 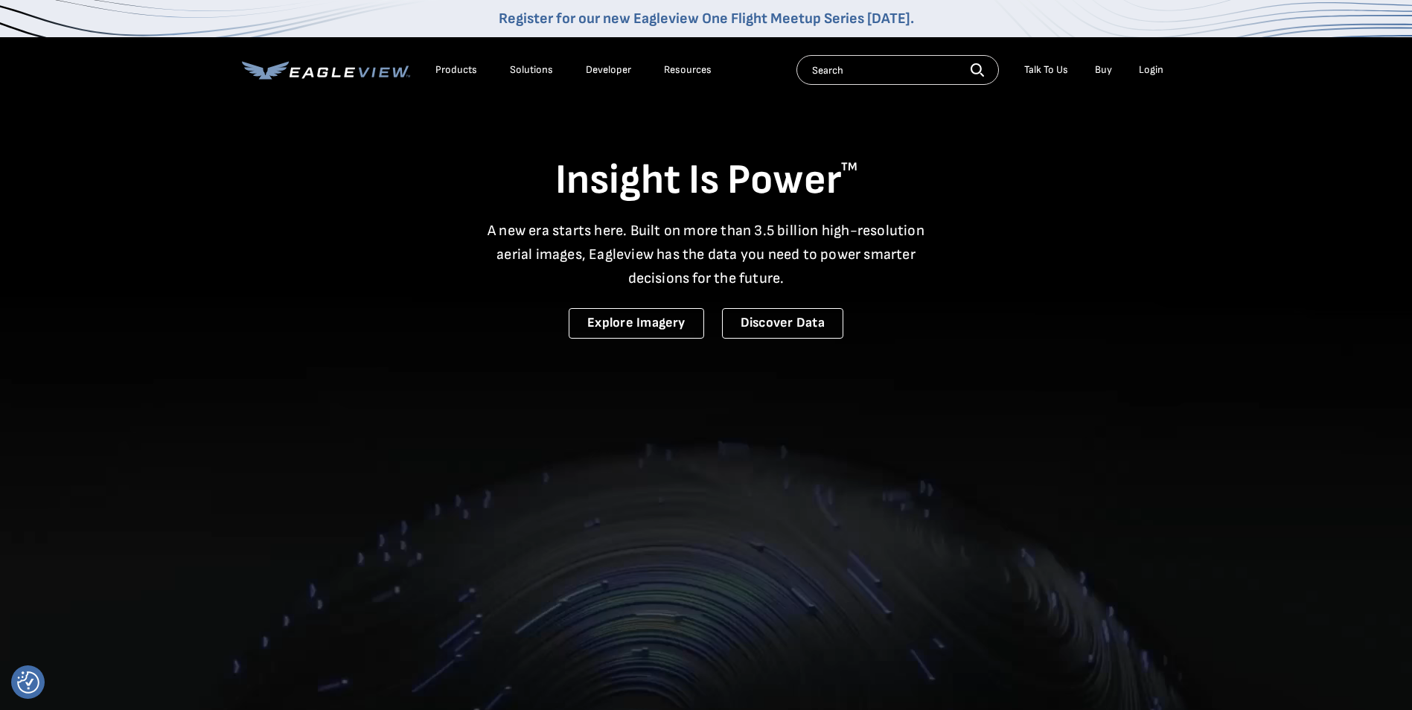 What do you see at coordinates (688, 70) in the screenshot?
I see `div: Resources` at bounding box center [688, 70].